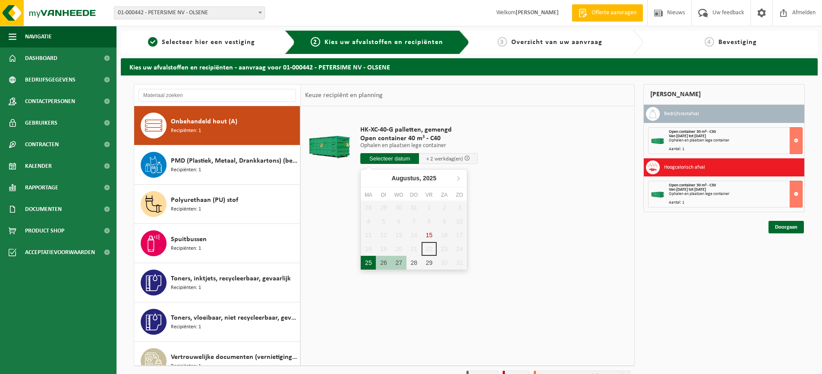 Image resolution: width=822 pixels, height=374 pixels. Describe the element at coordinates (614, 13) in the screenshot. I see `span: Offerte aanvragen` at that location.